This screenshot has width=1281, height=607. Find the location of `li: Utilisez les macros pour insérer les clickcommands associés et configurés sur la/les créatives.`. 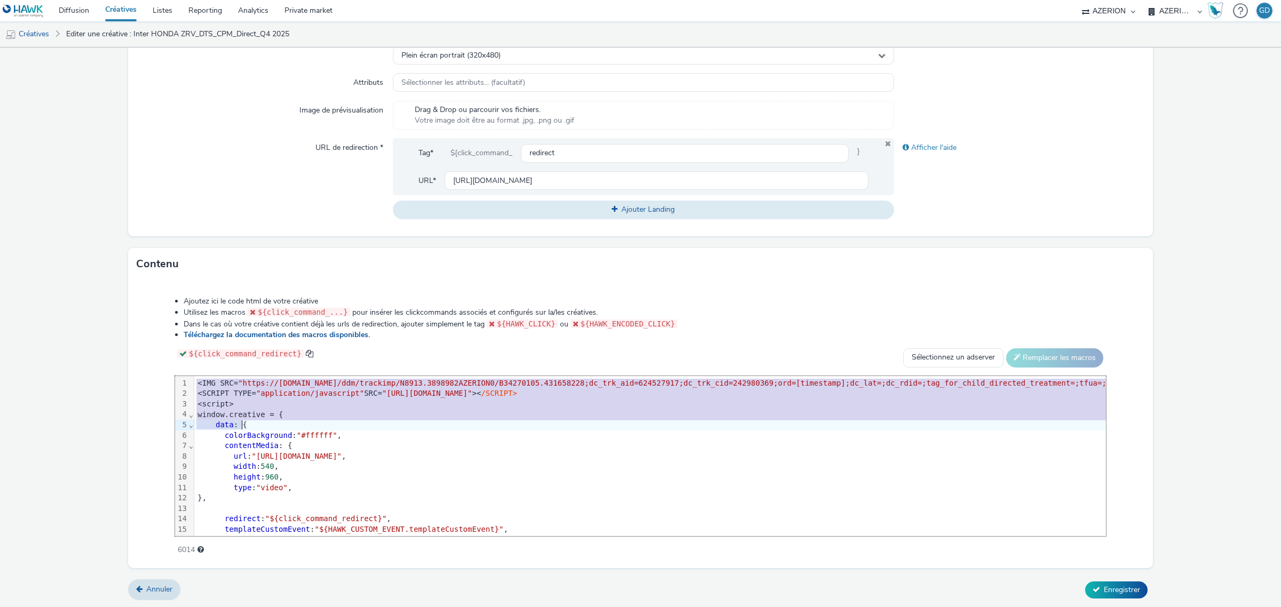

li: Utilisez les macros pour insérer les clickcommands associés et configurés sur la/les créatives. is located at coordinates (645, 312).